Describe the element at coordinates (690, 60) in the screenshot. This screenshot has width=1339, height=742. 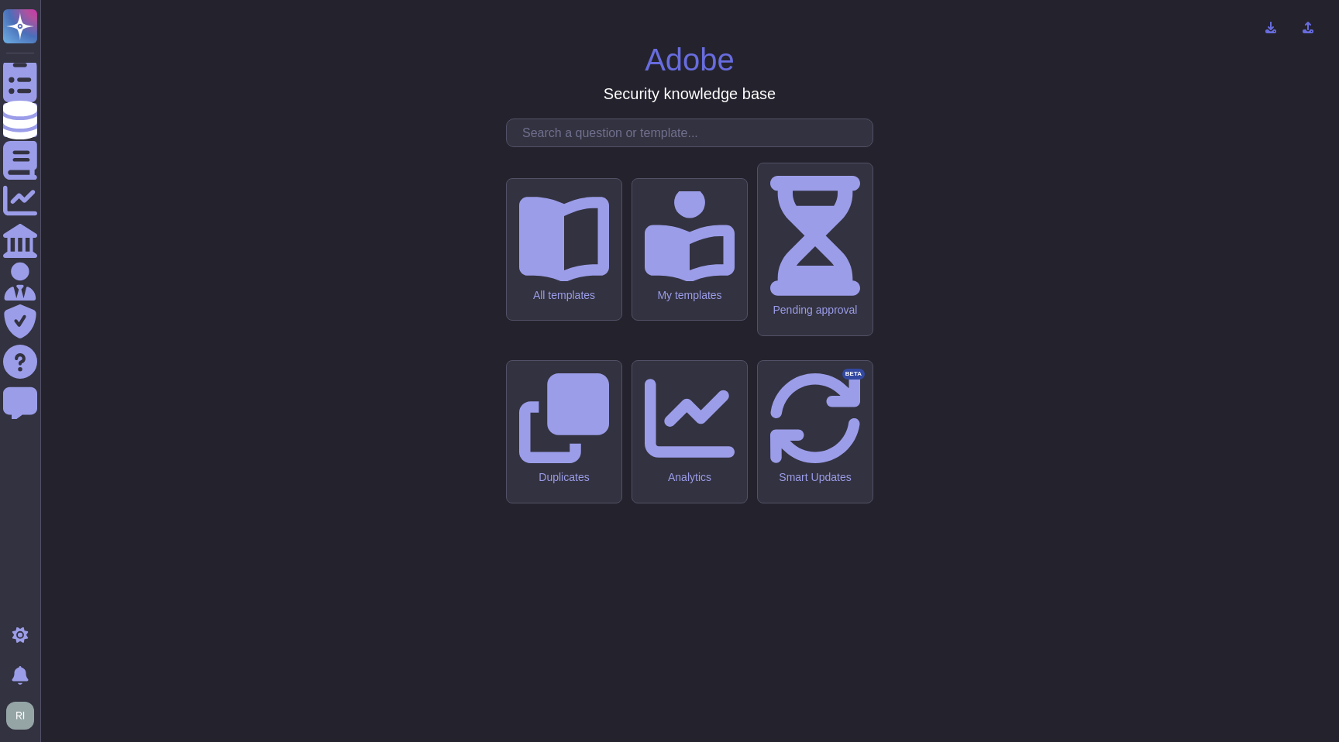
I see `h1: Adobe` at that location.